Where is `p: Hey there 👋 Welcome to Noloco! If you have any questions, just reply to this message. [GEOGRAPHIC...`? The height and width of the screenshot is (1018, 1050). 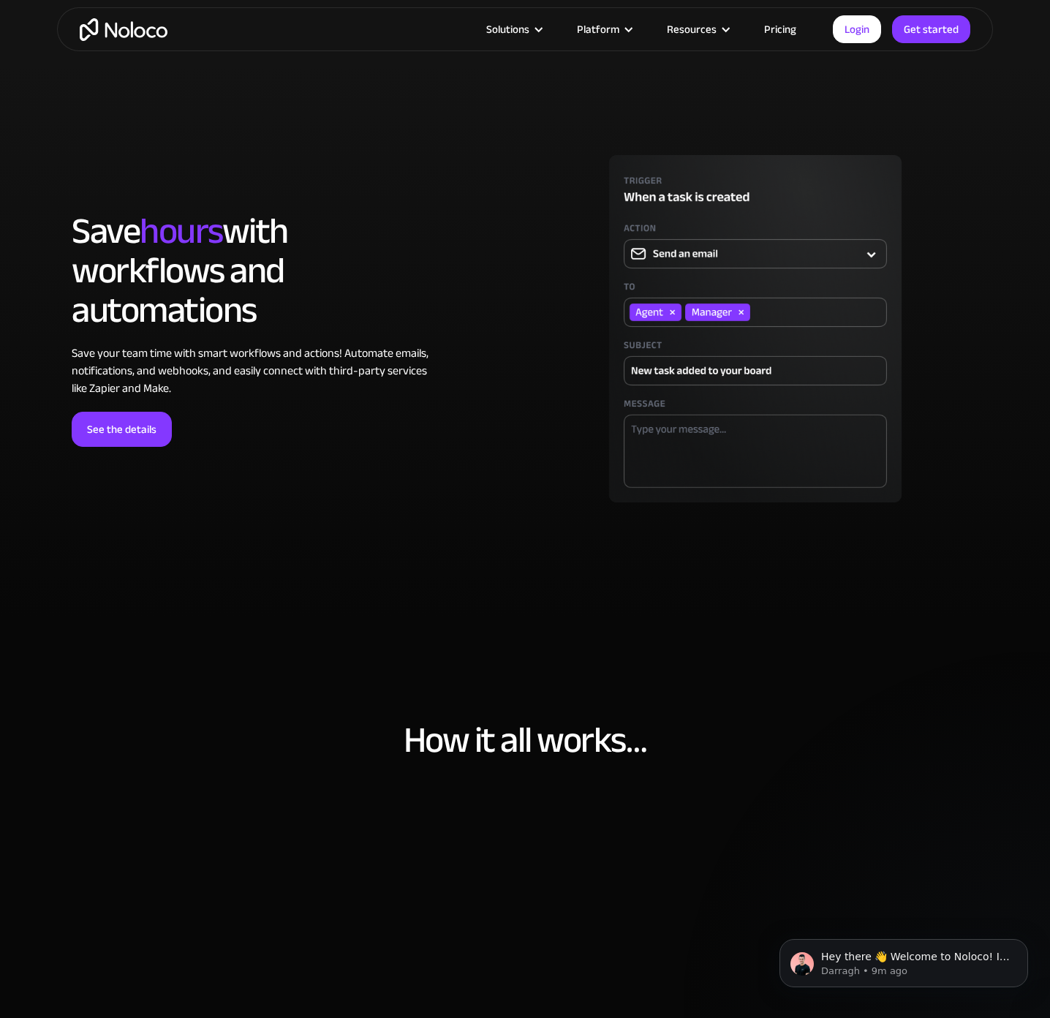 p: Hey there 👋 Welcome to Noloco! If you have any questions, just reply to this message. [GEOGRAPHIC... is located at coordinates (158, 49).